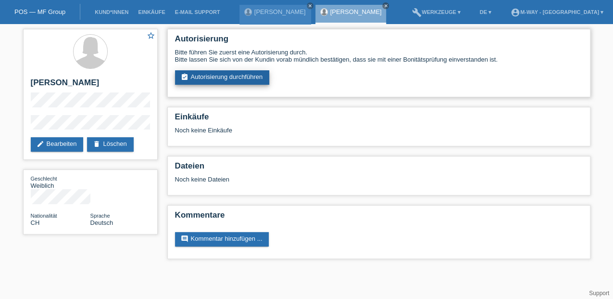 This screenshot has height=299, width=613. I want to click on i: delete, so click(97, 144).